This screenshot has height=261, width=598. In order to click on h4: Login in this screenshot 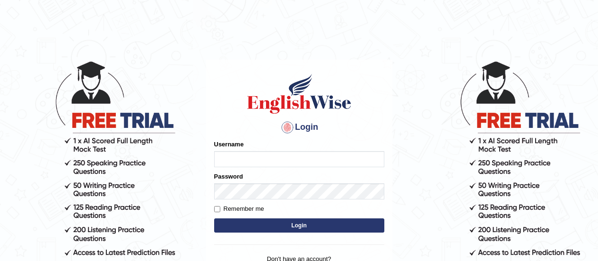, I will do `click(299, 127)`.